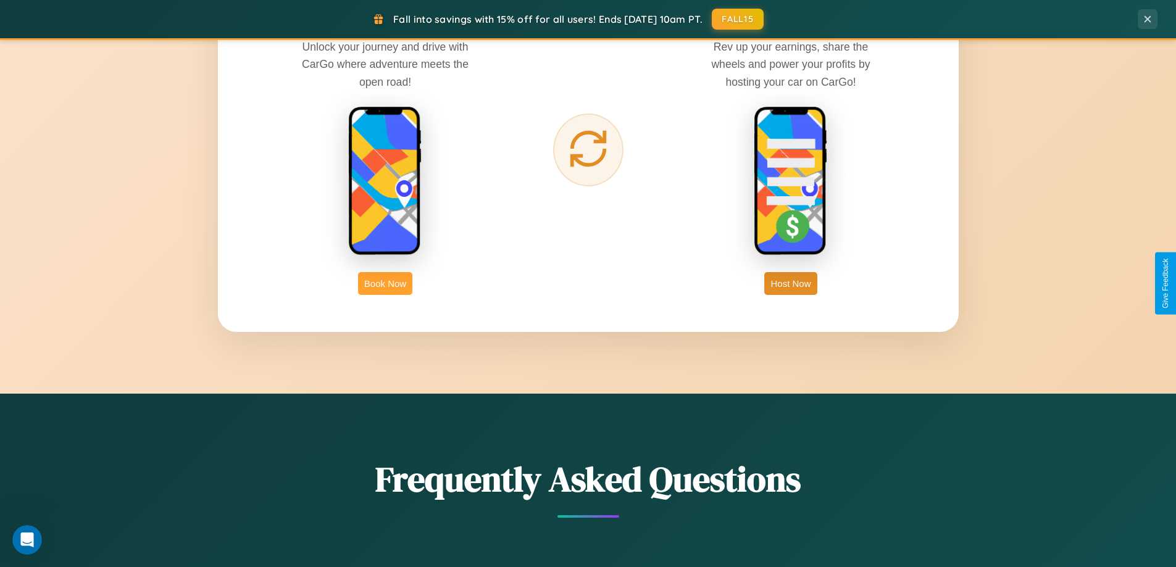 The height and width of the screenshot is (567, 1176). I want to click on button: FALL15, so click(737, 19).